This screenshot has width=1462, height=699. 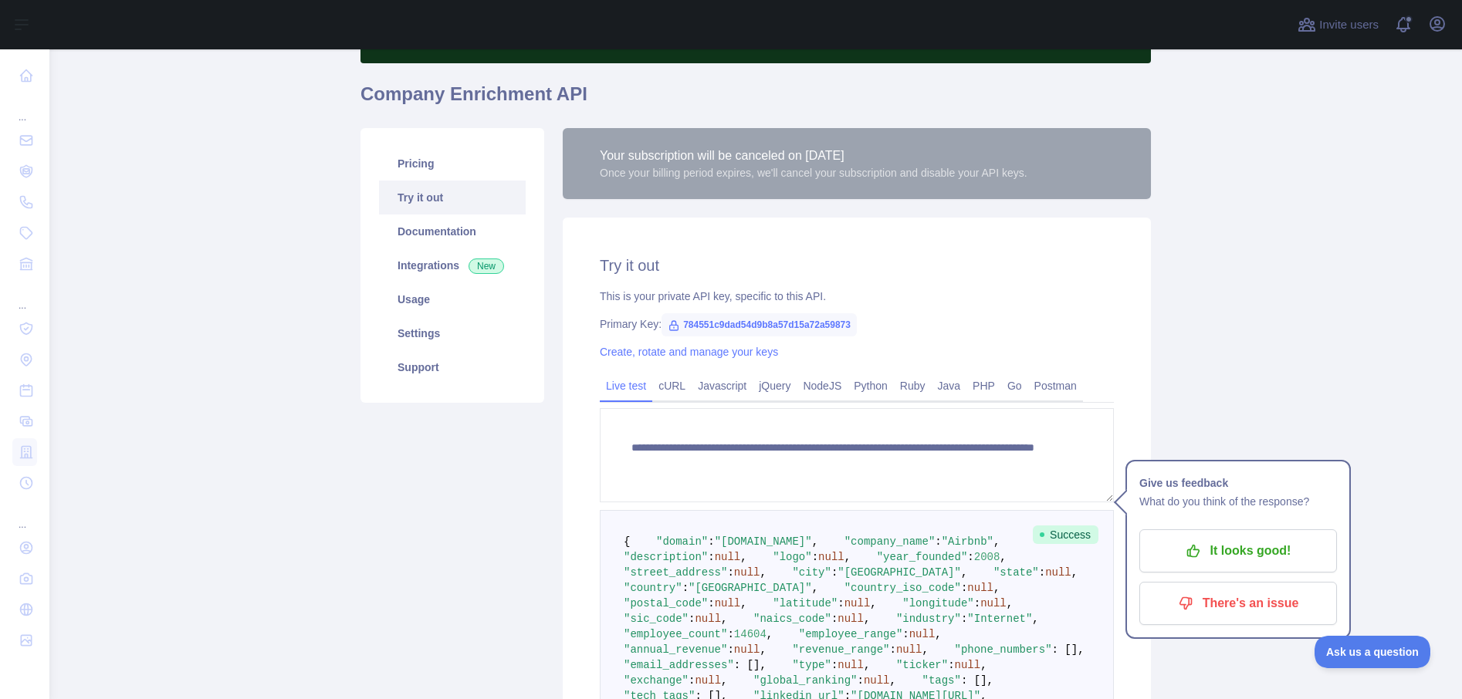 What do you see at coordinates (486, 266) in the screenshot?
I see `span: New` at bounding box center [486, 266].